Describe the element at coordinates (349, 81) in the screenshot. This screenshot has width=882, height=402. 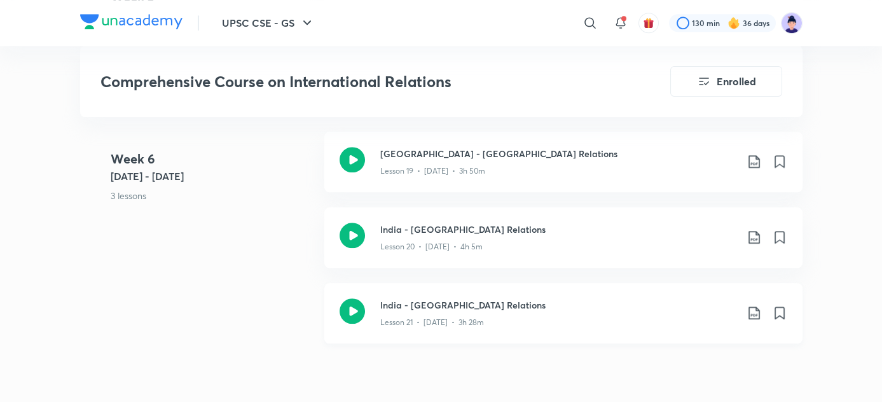
I see `h3: Comprehensive Course on International Relations` at that location.